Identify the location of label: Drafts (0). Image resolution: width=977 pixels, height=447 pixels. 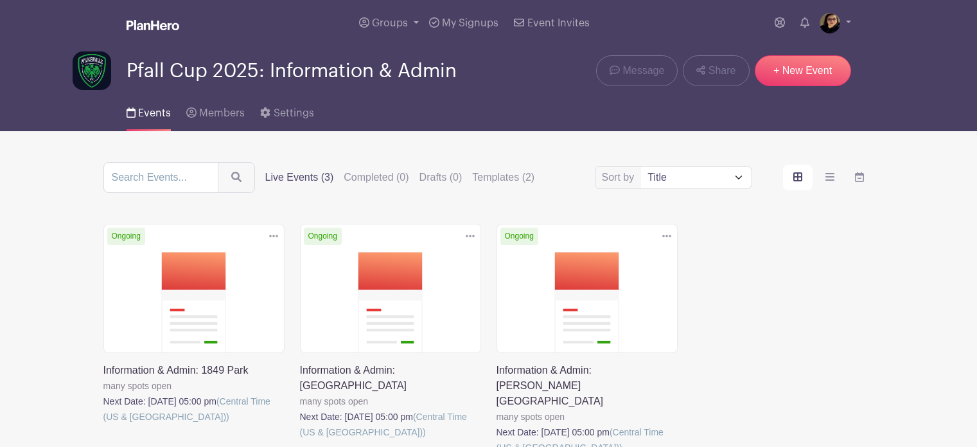
(441, 177).